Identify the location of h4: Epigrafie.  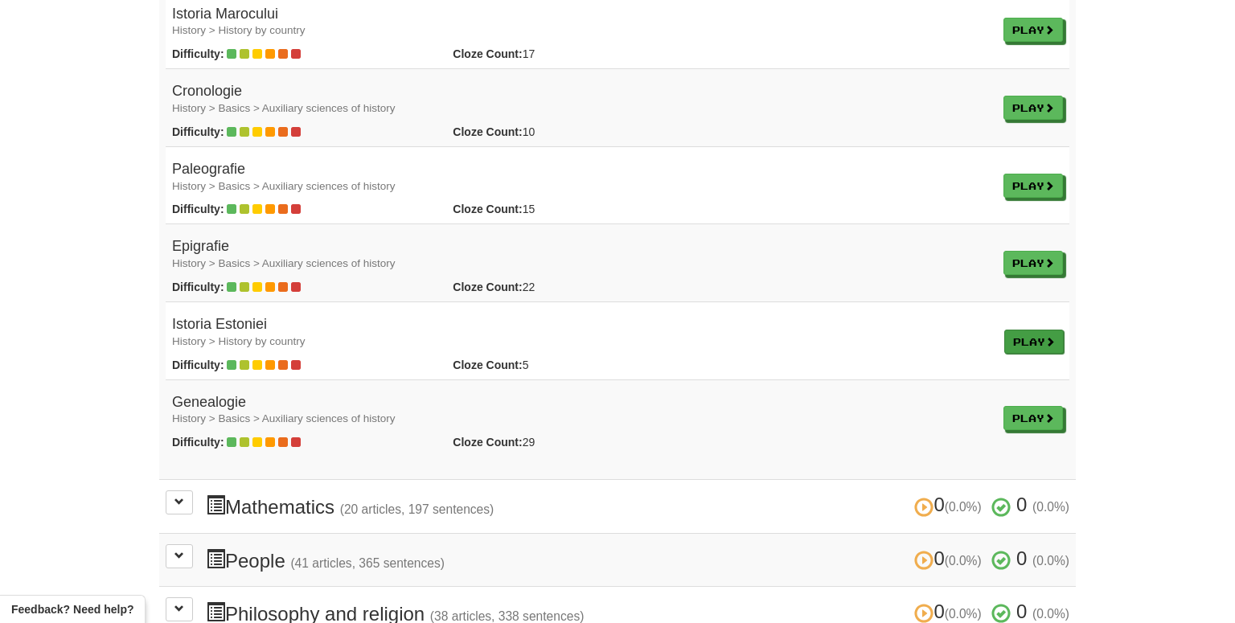
(581, 255).